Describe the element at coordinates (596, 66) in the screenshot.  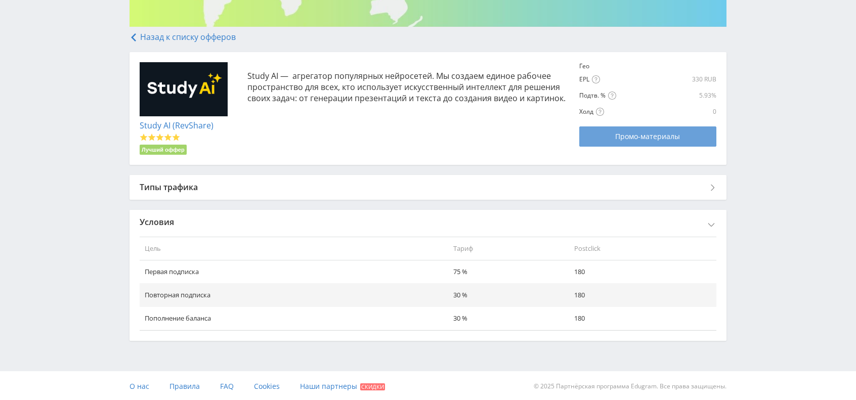
I see `div: Гео` at that location.